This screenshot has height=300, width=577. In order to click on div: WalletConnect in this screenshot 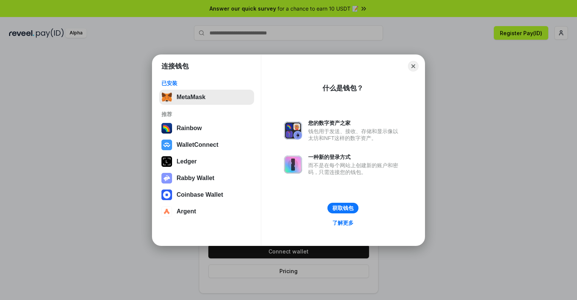, I will do `click(197, 145)`.